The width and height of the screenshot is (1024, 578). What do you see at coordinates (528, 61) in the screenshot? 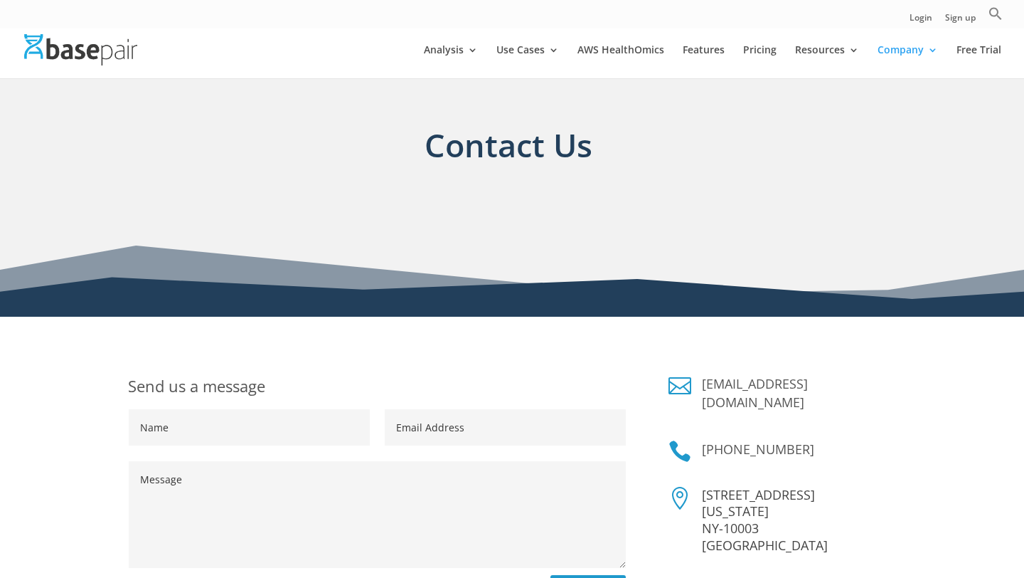
I see `a: Use Cases` at bounding box center [528, 61].